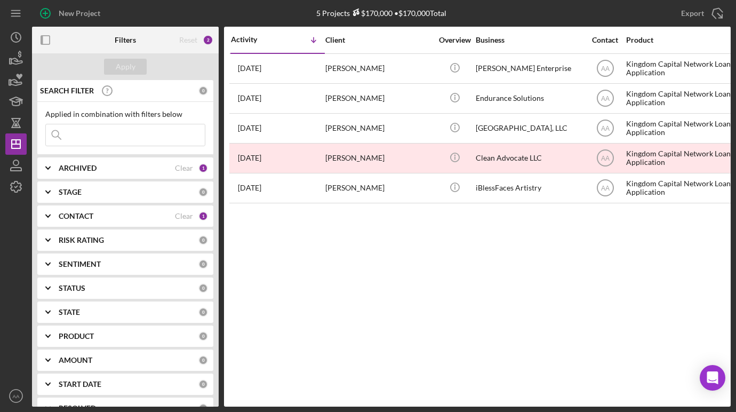 The height and width of the screenshot is (412, 736). I want to click on div: 2, so click(208, 40).